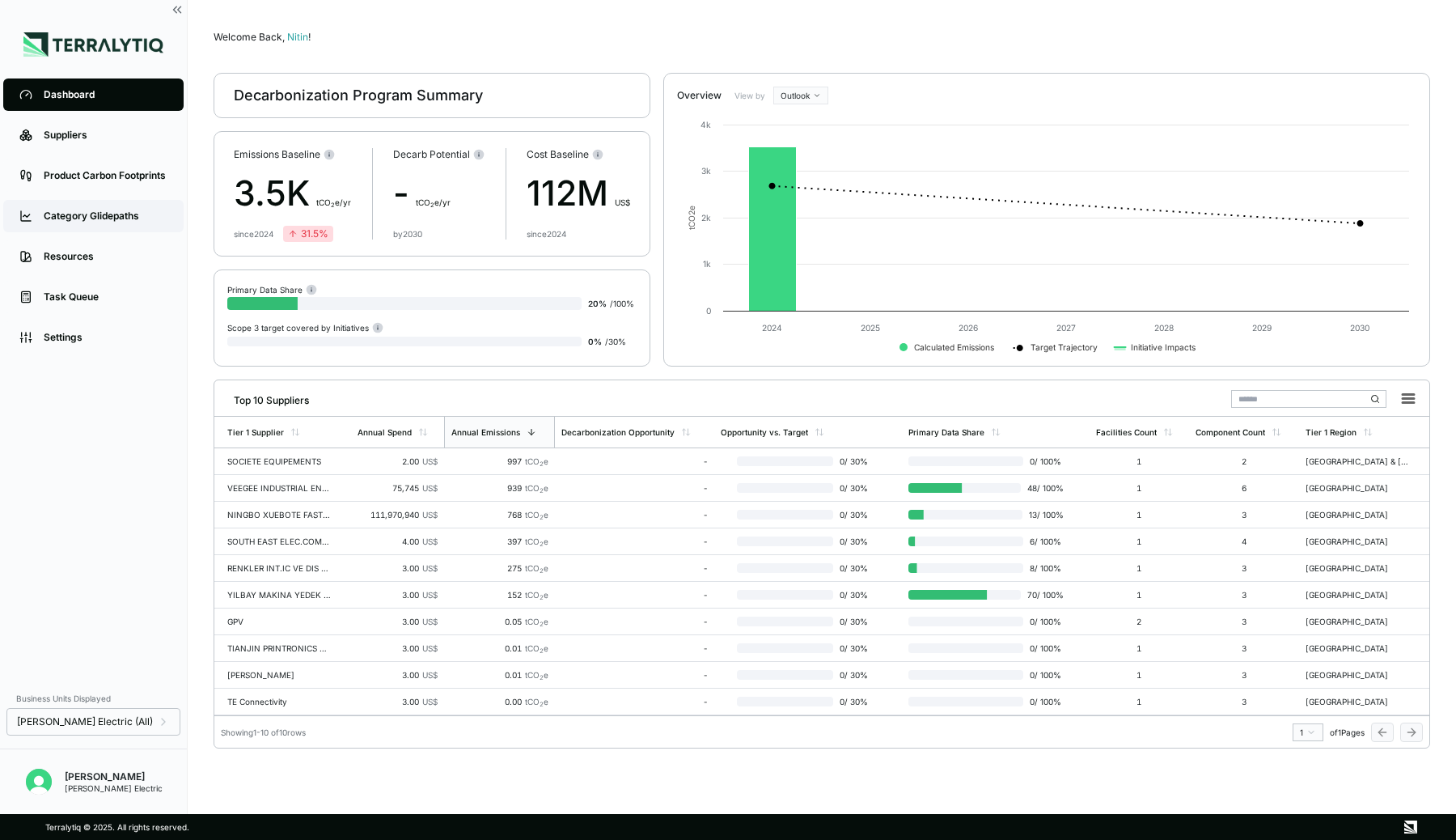 The width and height of the screenshot is (1456, 840). I want to click on div: Primary Data Share, so click(272, 289).